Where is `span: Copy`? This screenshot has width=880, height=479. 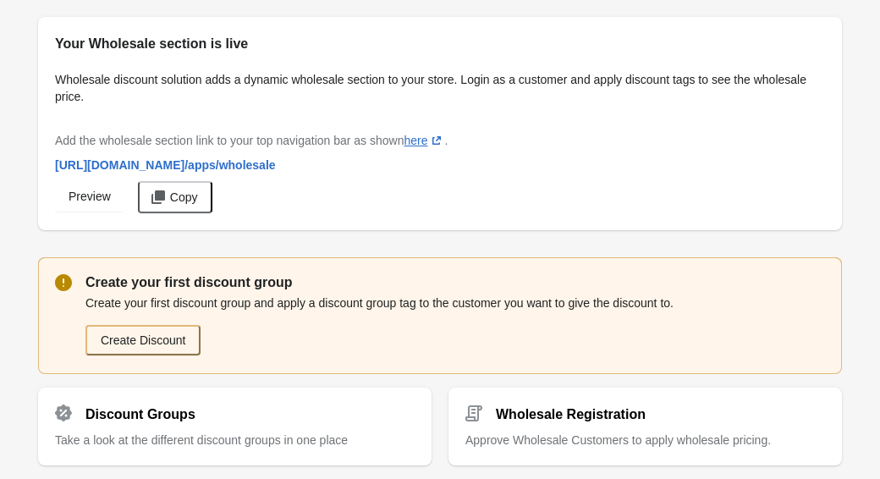
span: Copy is located at coordinates (184, 197).